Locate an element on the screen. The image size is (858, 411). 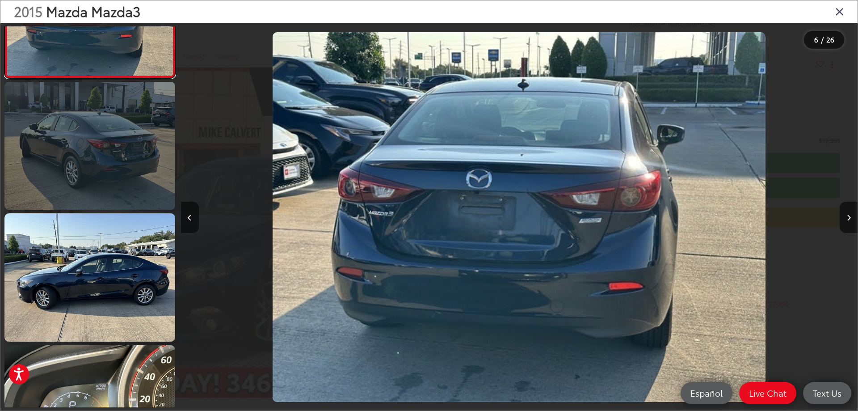
a: Live Chat is located at coordinates (768, 393).